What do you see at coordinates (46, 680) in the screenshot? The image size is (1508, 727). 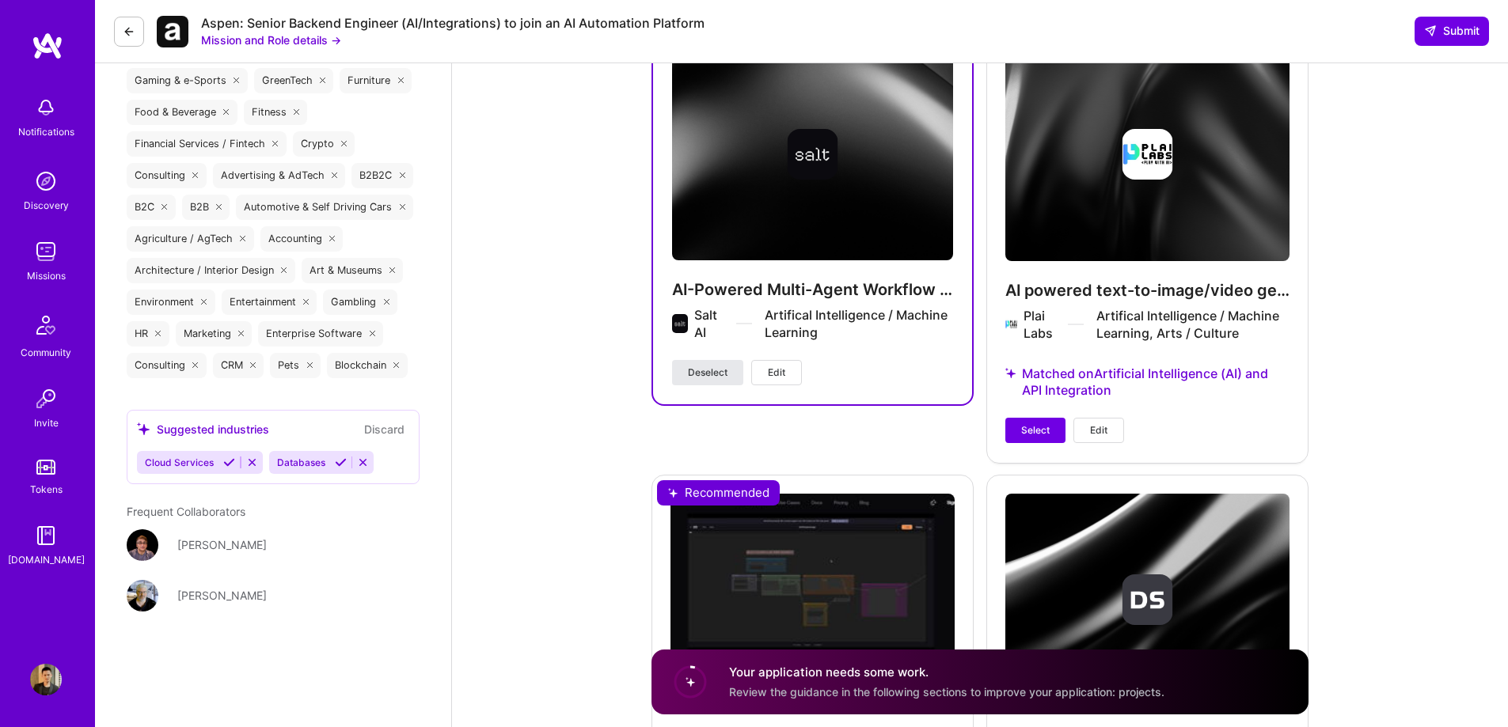 I see `a: User Avatar` at bounding box center [46, 680].